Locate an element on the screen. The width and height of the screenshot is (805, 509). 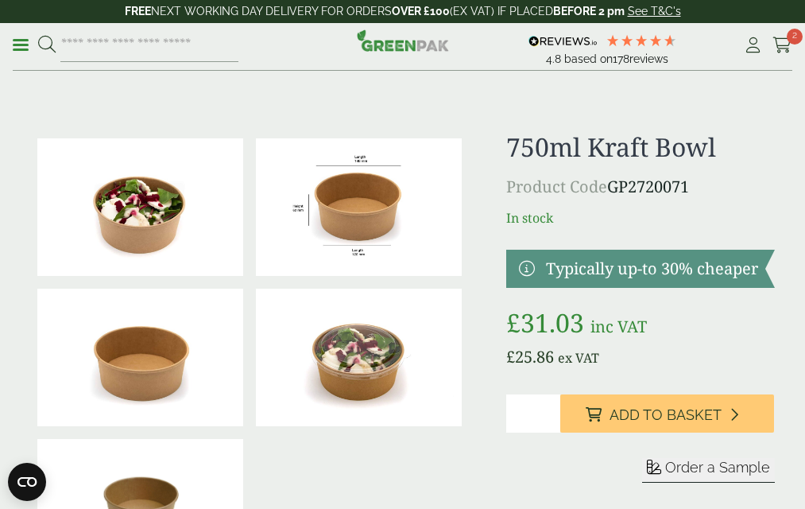
strong: BEFORE 2 pm is located at coordinates (589, 11).